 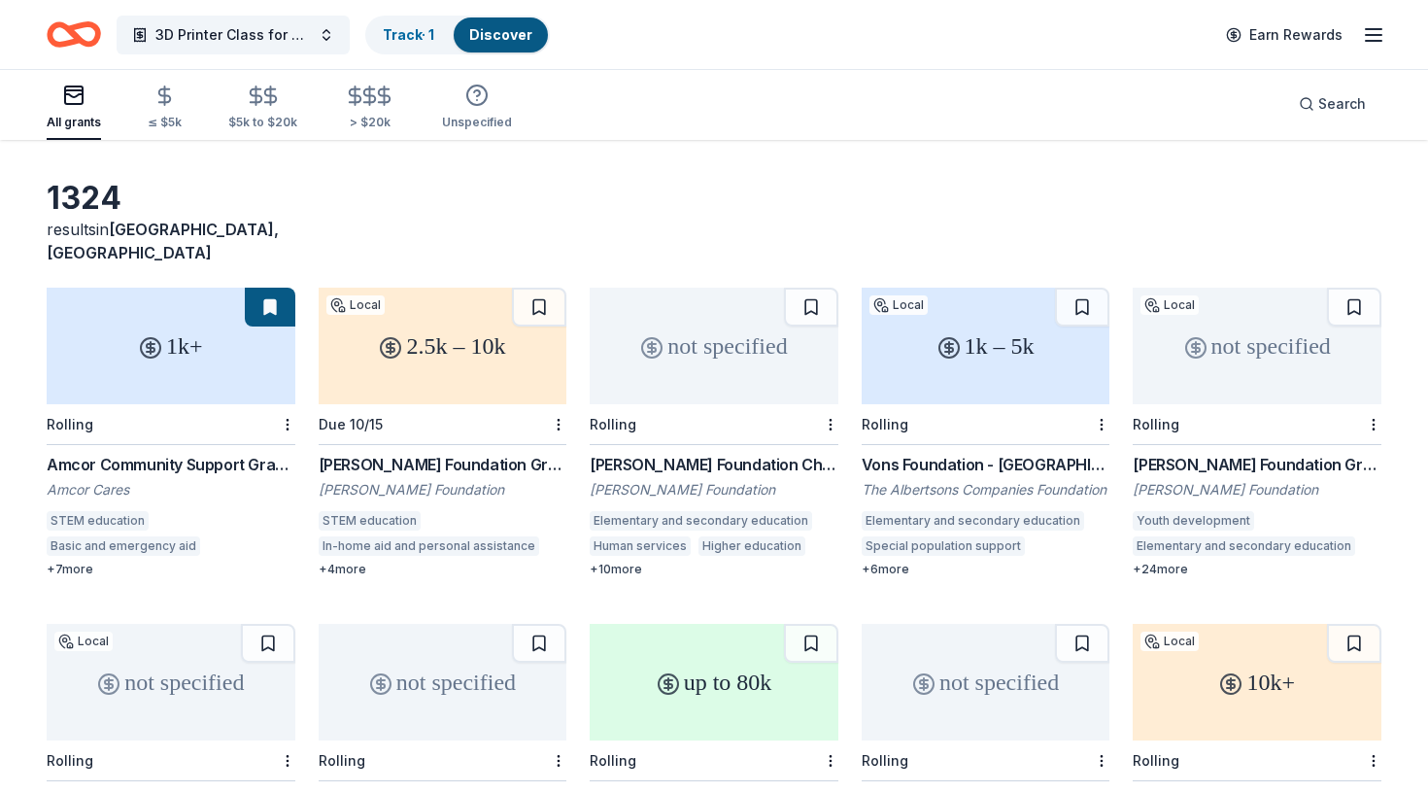 I want to click on div: Human services, so click(x=640, y=546).